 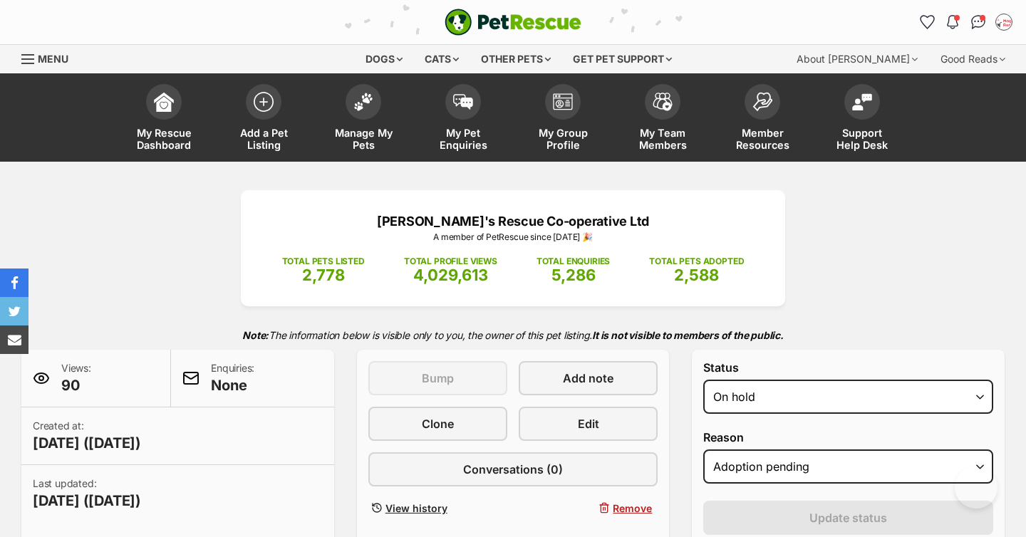 I want to click on span: None, so click(x=232, y=385).